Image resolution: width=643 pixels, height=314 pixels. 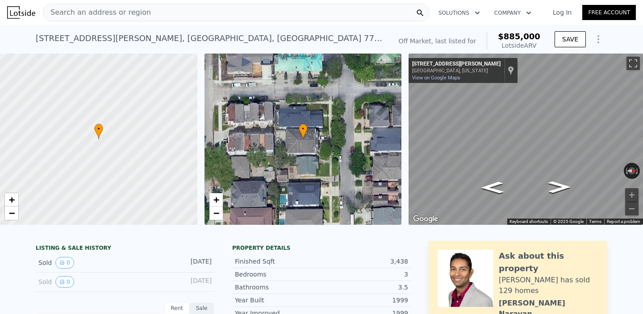 What do you see at coordinates (21, 13) in the screenshot?
I see `img: Lotside` at bounding box center [21, 13].